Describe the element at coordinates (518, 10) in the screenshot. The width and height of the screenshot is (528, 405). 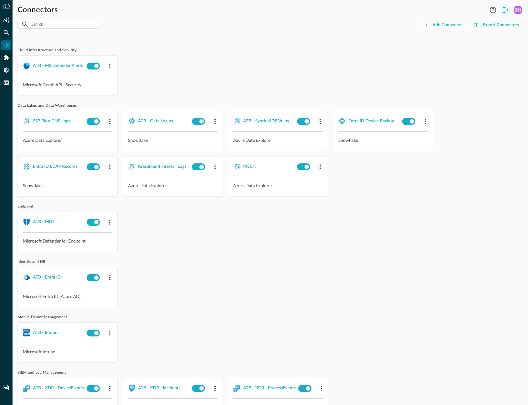
I see `div: BH` at that location.